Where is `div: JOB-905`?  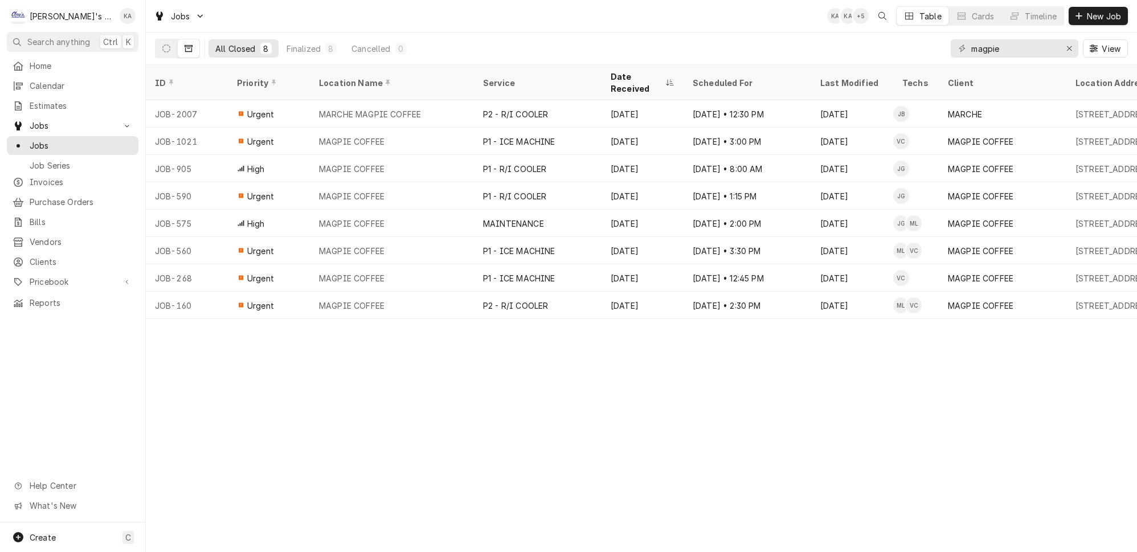 div: JOB-905 is located at coordinates (187, 169).